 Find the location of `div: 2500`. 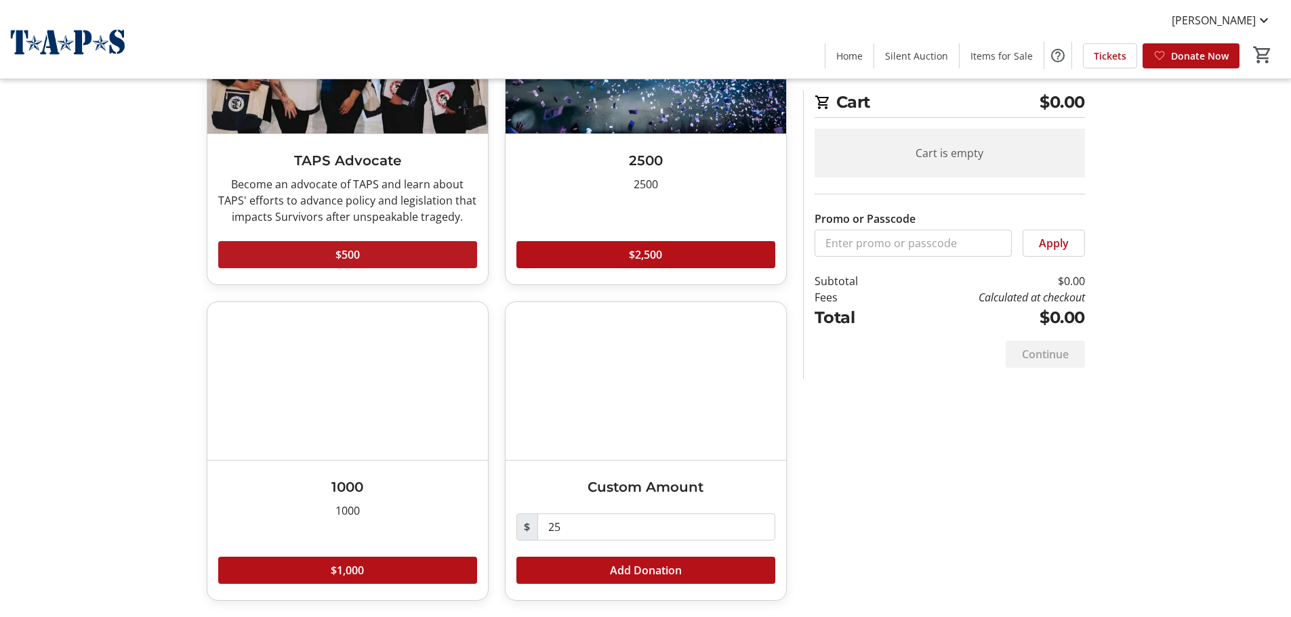

div: 2500 is located at coordinates (646, 184).